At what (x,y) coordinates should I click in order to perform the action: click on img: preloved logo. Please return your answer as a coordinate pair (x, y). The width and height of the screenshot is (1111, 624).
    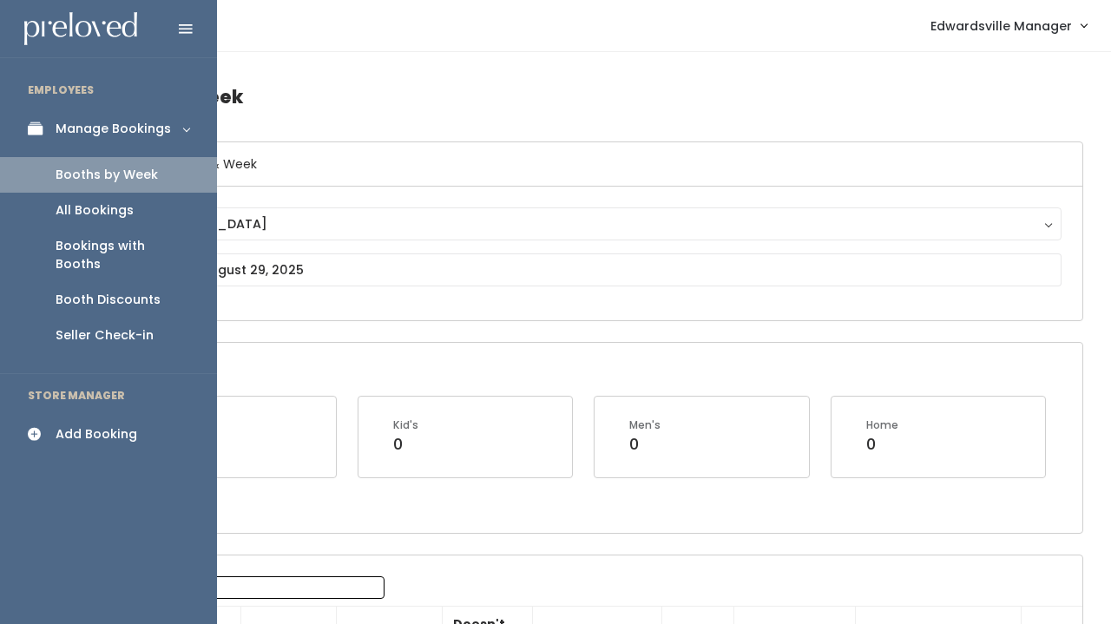
    Looking at the image, I should click on (81, 29).